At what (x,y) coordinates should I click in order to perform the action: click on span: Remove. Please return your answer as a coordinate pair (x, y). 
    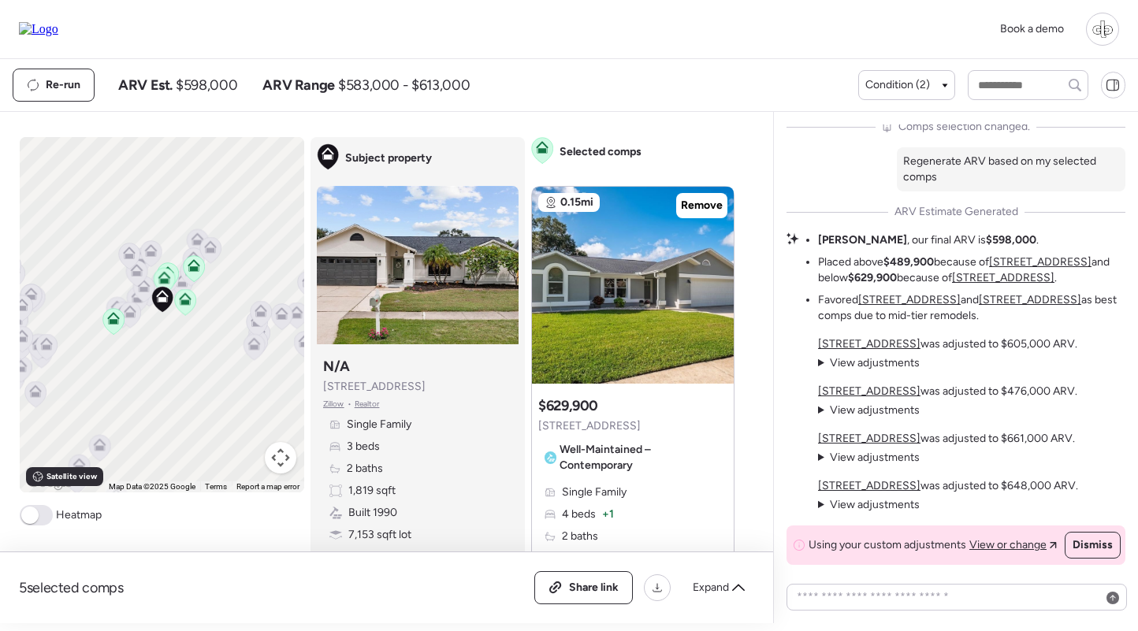
    Looking at the image, I should click on (701, 206).